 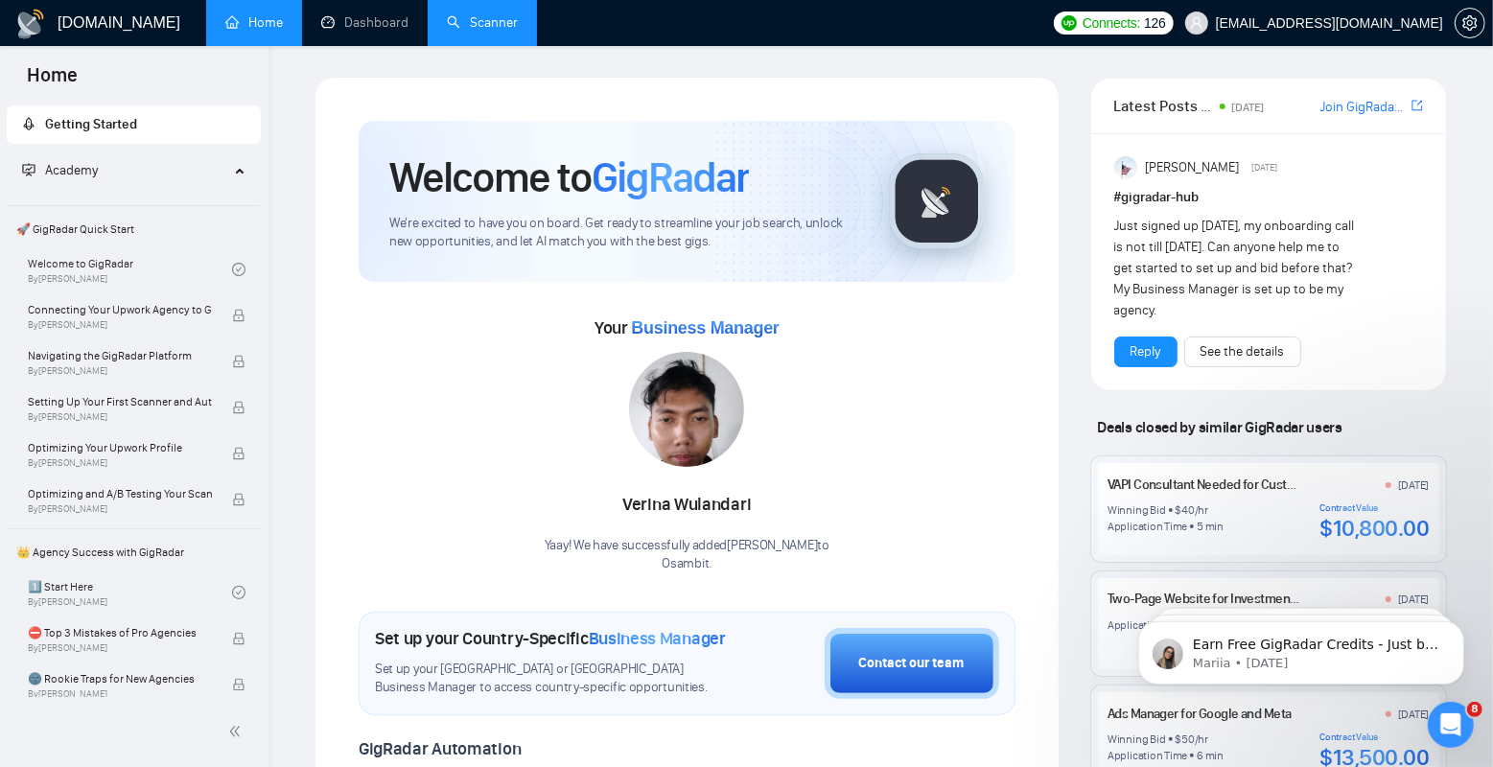 I want to click on span: setting, so click(x=1470, y=23).